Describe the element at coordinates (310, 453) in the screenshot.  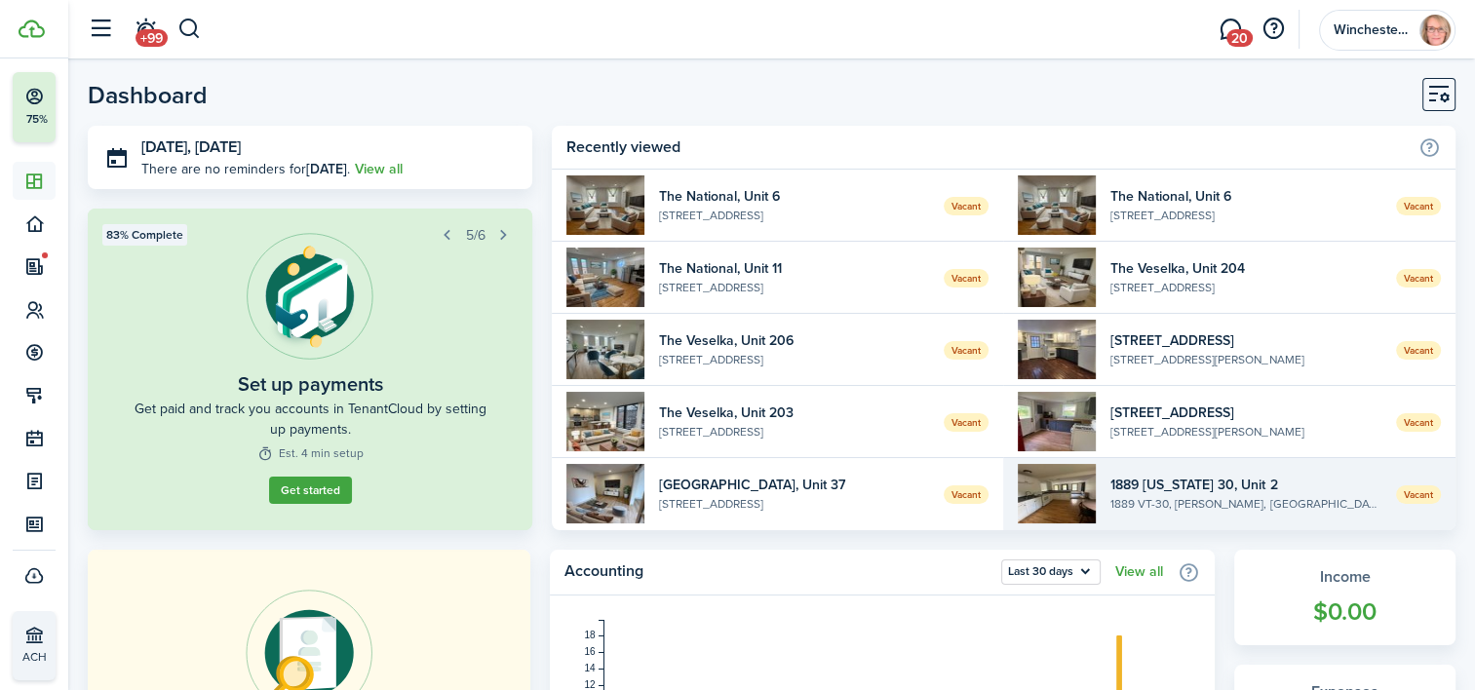
I see `widget-step-time: Est. 4 min setup` at that location.